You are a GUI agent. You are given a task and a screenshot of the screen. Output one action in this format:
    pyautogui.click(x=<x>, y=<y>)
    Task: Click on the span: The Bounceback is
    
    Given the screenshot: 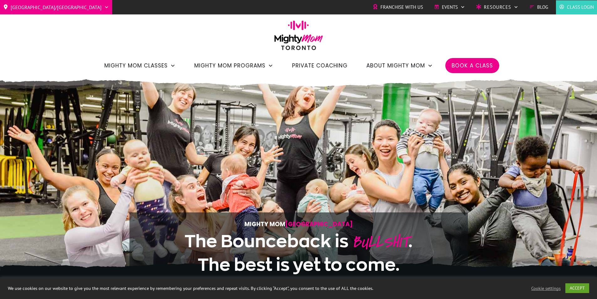 What is the action you would take?
    pyautogui.click(x=266, y=241)
    